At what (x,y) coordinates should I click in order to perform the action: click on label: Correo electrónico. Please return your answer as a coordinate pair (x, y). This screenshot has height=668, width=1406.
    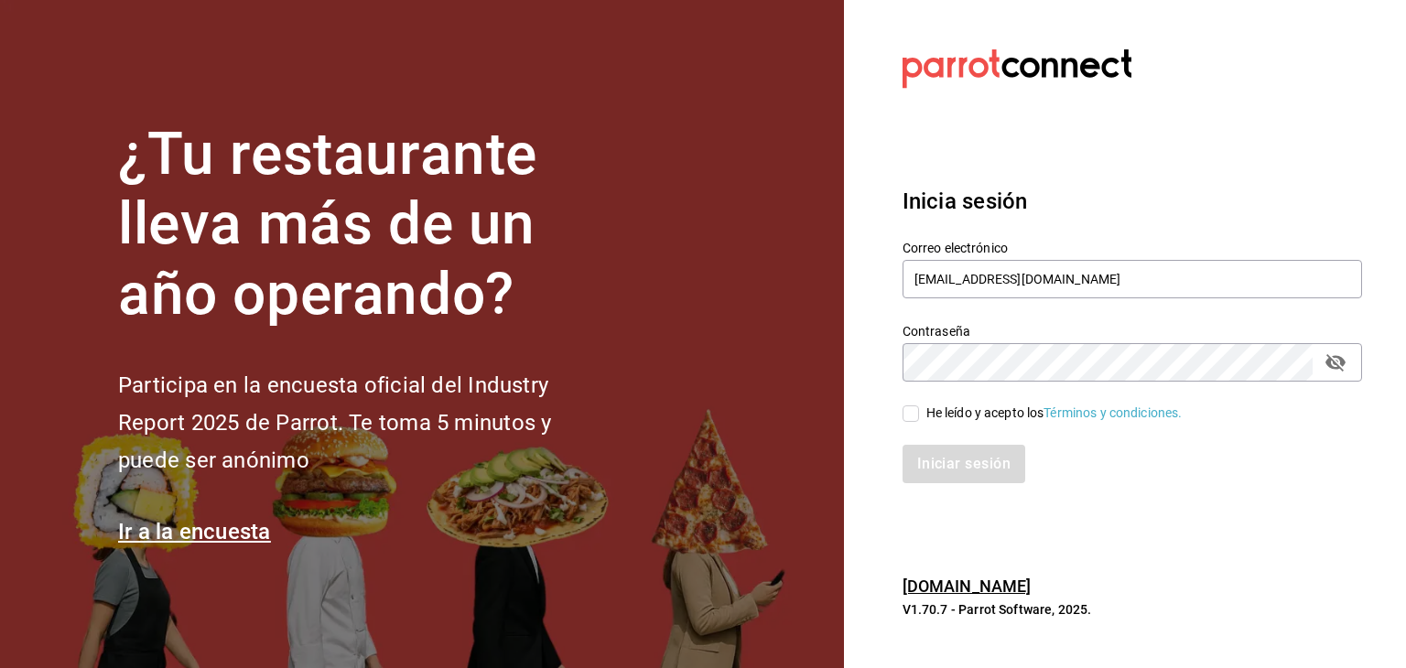
    Looking at the image, I should click on (1132, 247).